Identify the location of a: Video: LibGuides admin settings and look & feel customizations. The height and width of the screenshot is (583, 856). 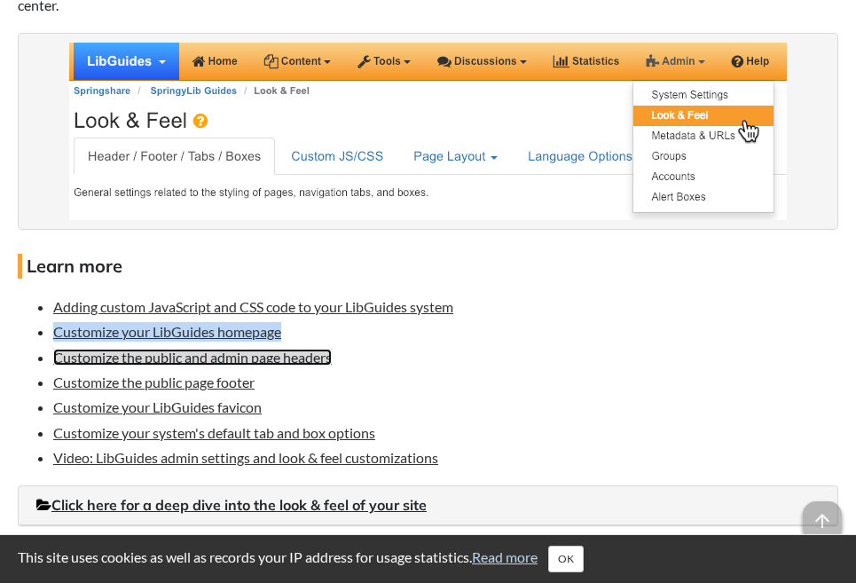
(246, 457).